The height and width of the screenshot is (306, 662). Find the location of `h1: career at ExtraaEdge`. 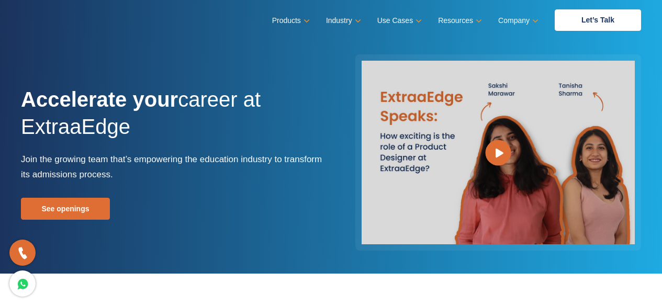

h1: career at ExtraaEdge is located at coordinates (172, 119).